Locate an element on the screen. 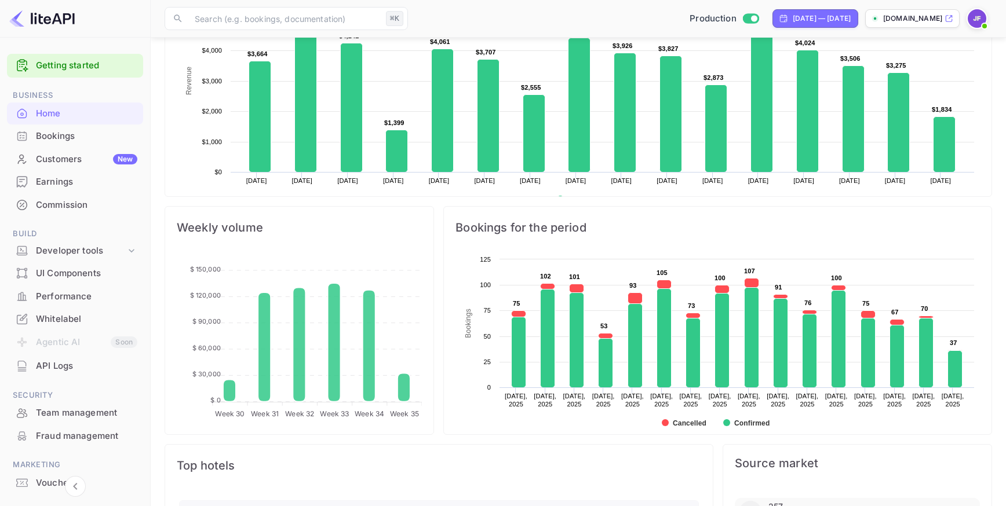 This screenshot has height=506, width=1006. a: Vouchers is located at coordinates (75, 483).